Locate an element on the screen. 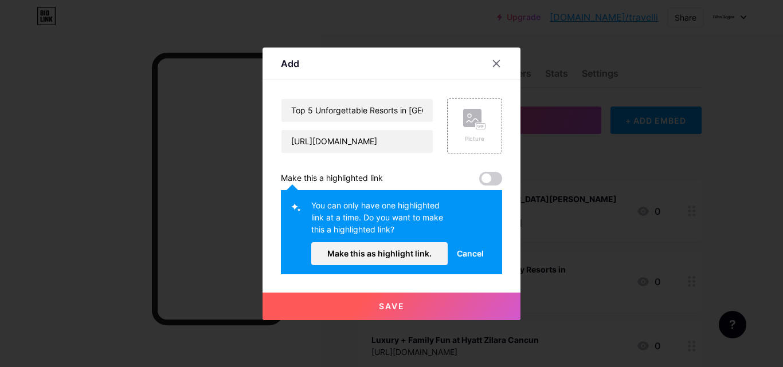 This screenshot has width=783, height=367. span: Cancel is located at coordinates (470, 253).